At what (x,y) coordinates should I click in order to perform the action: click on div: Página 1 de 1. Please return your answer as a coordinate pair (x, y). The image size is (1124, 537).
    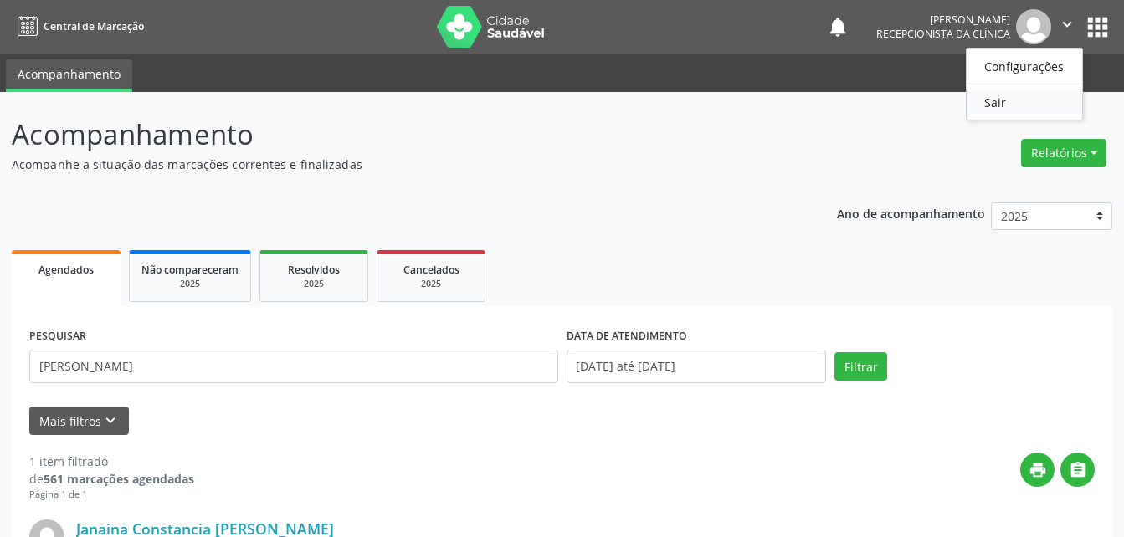
    Looking at the image, I should click on (111, 494).